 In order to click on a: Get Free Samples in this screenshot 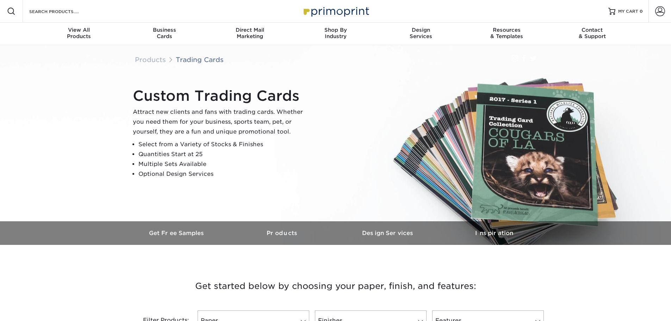, I will do `click(177, 233)`.